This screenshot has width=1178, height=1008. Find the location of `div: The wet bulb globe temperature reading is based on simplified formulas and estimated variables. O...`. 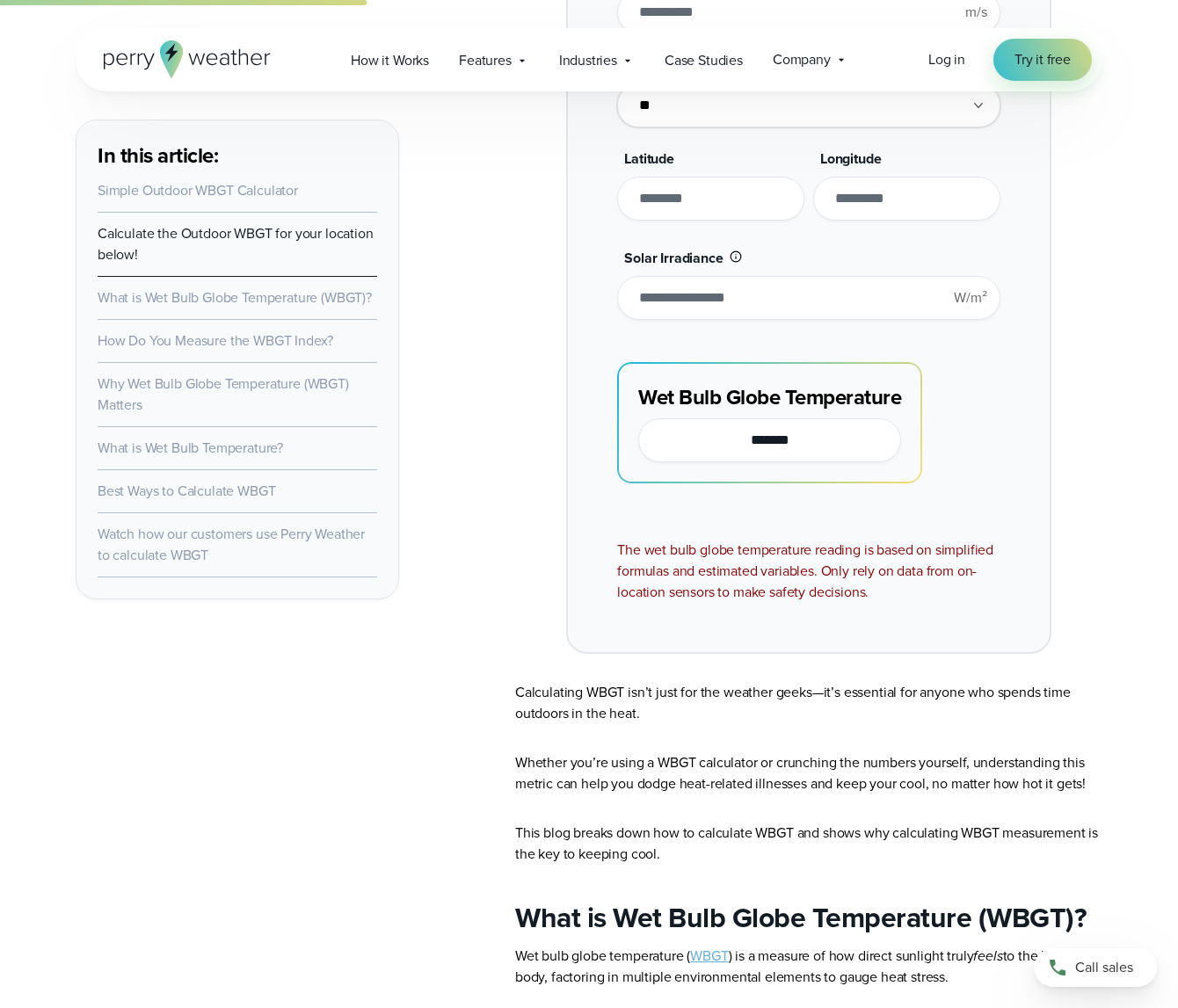

div: The wet bulb globe temperature reading is based on simplified formulas and estimated variables. O... is located at coordinates (808, 572).